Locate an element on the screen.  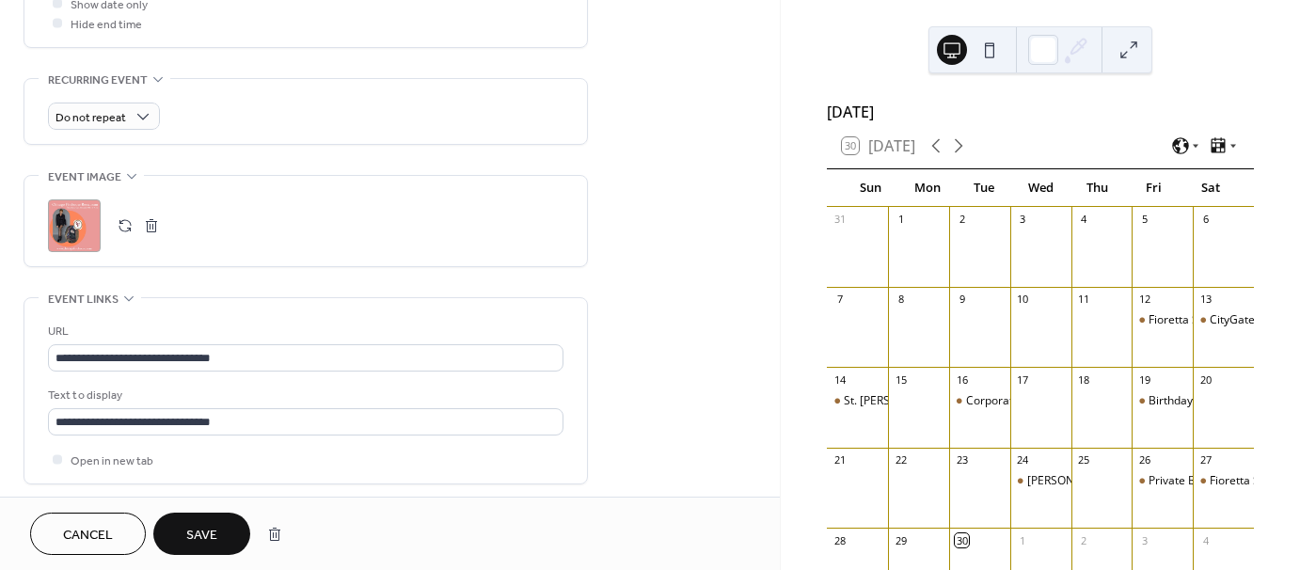
span: Hide end time is located at coordinates (106, 24).